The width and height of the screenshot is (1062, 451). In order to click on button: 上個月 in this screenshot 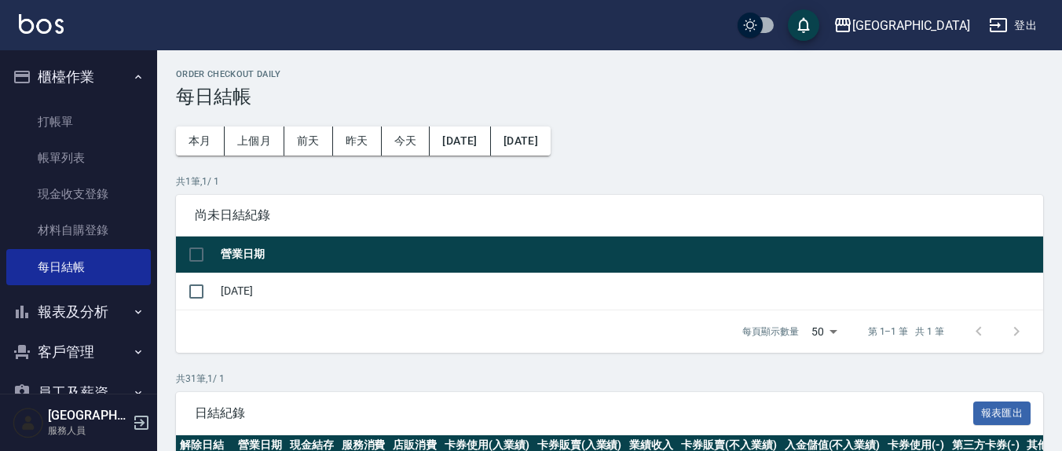, I will do `click(254, 141)`.